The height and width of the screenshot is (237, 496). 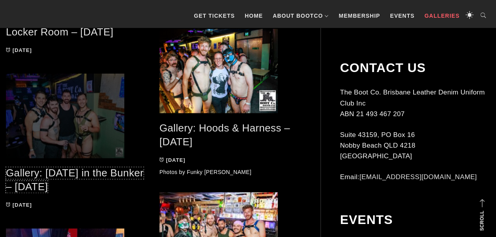 What do you see at coordinates (441, 16) in the screenshot?
I see `a: Galleries` at bounding box center [441, 16].